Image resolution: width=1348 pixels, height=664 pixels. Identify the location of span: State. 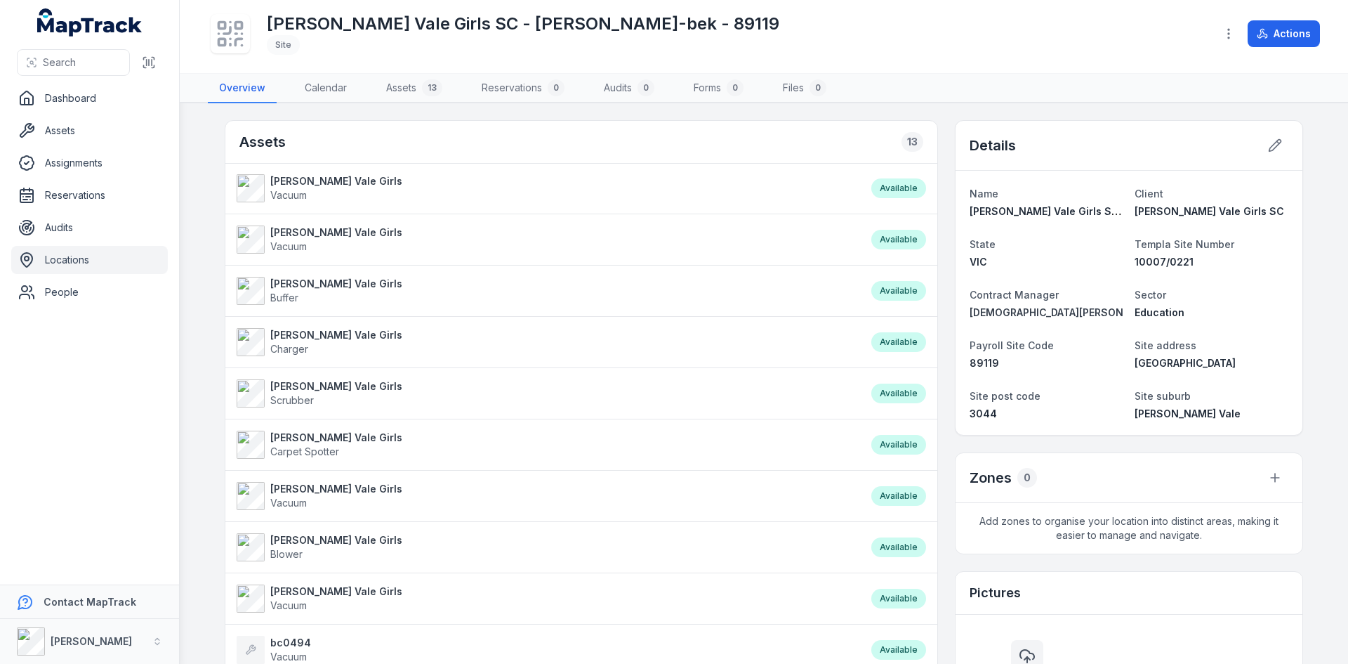
(982, 244).